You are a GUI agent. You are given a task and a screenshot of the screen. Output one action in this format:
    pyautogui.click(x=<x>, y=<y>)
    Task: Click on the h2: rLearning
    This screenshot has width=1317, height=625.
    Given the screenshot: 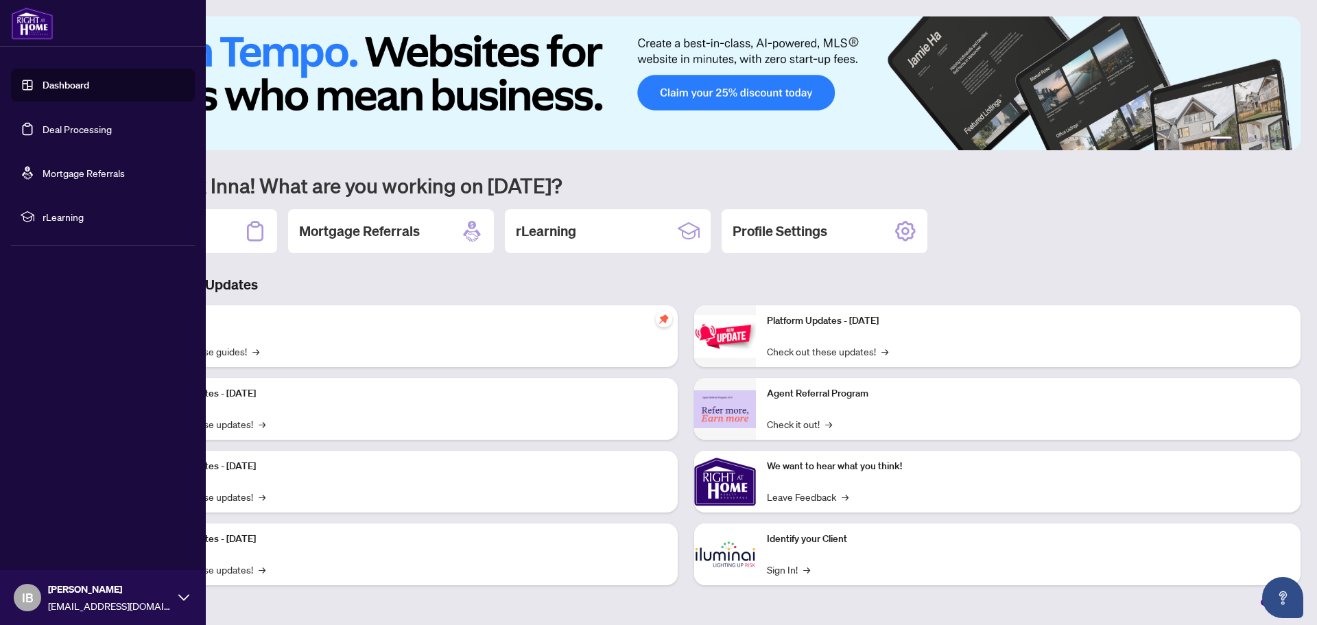 What is the action you would take?
    pyautogui.click(x=546, y=231)
    